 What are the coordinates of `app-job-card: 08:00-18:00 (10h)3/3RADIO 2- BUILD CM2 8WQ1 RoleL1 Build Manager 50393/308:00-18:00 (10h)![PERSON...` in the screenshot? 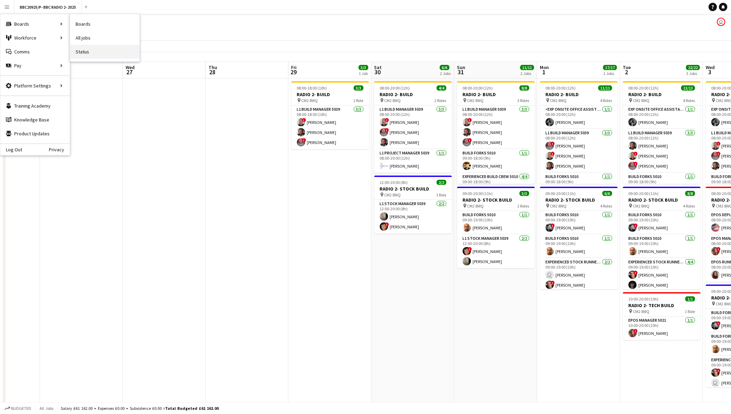 It's located at (331, 115).